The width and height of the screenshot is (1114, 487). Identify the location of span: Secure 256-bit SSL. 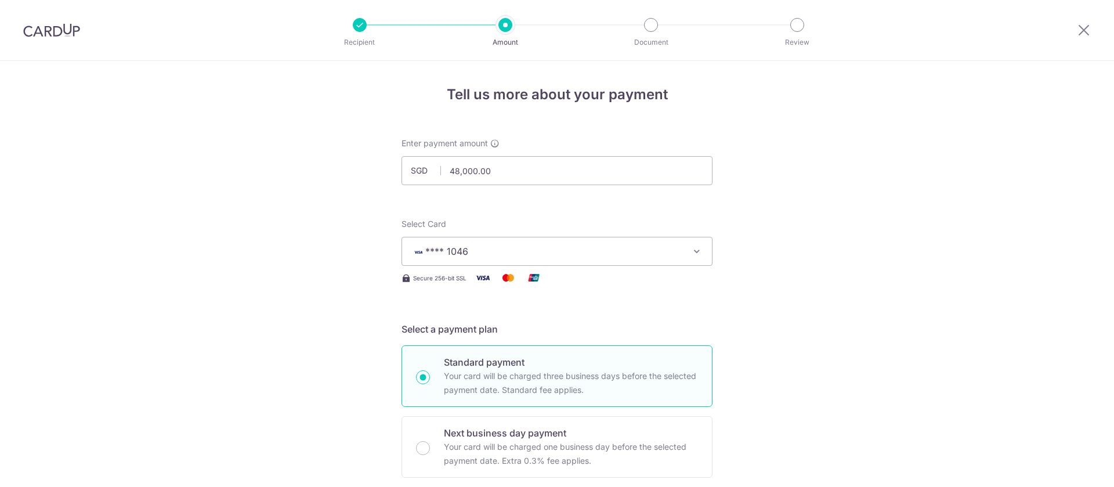
(440, 278).